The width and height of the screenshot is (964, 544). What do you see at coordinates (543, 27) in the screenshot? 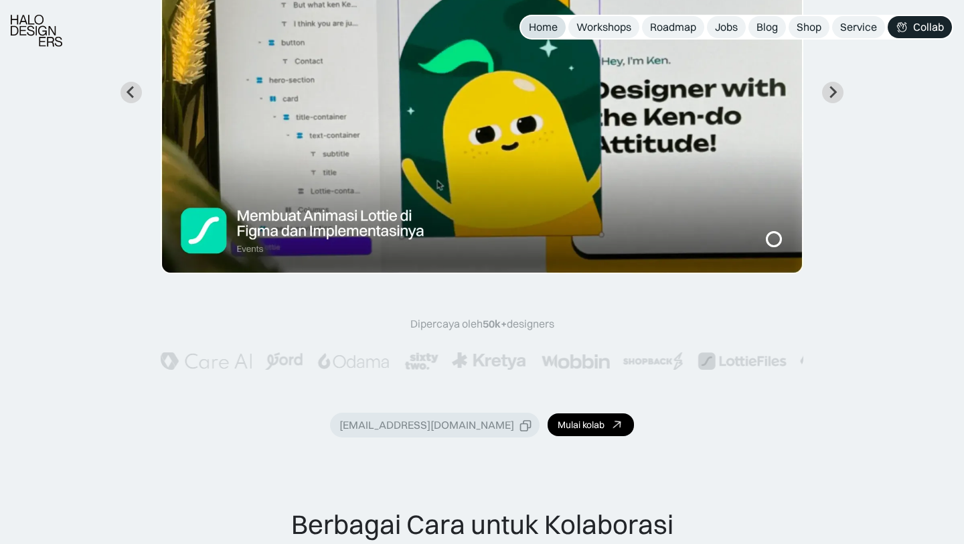
I see `a: Home` at bounding box center [543, 27].